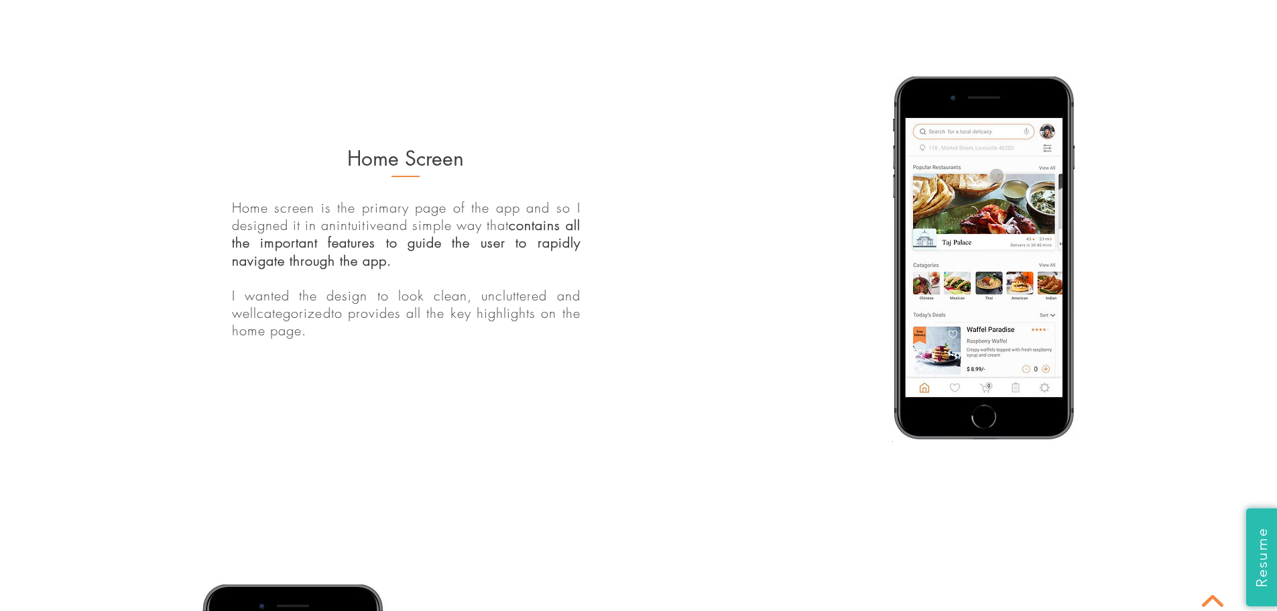 The height and width of the screenshot is (611, 1277). Describe the element at coordinates (406, 321) in the screenshot. I see `span: to provides all the key highlights on the home page.` at that location.